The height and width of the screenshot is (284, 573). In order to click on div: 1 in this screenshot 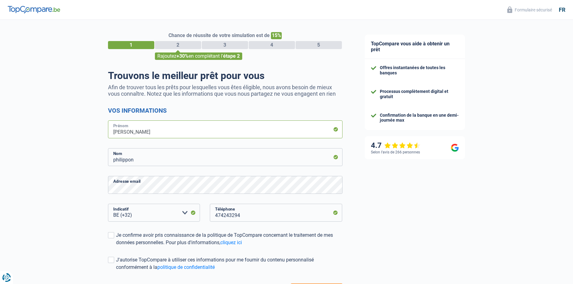, I will do `click(131, 45)`.